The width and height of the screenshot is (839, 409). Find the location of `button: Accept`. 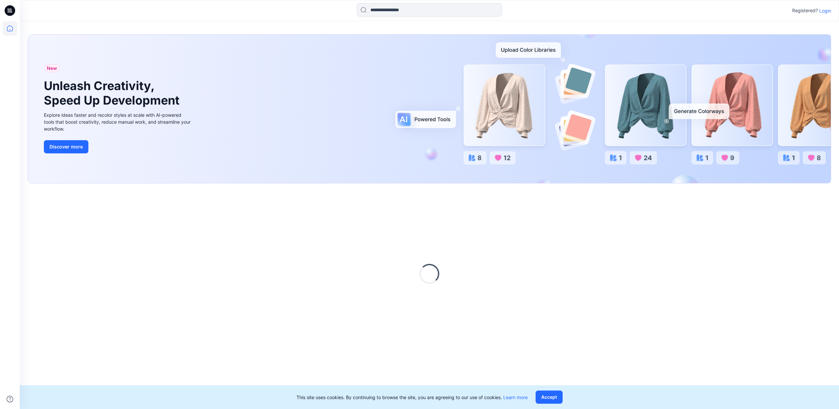

button: Accept is located at coordinates (549, 397).